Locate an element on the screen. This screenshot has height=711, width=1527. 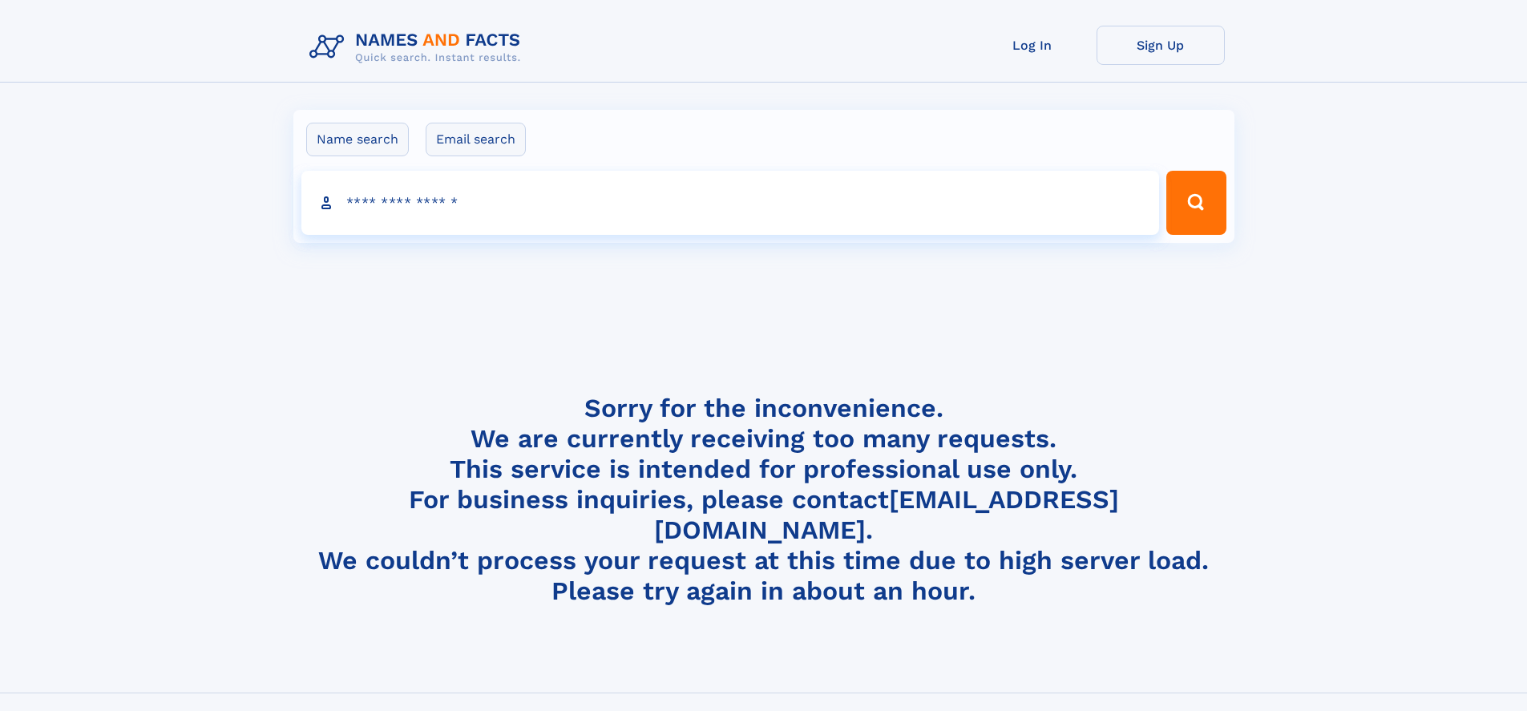
img: Logo Names and Facts is located at coordinates (419, 47).